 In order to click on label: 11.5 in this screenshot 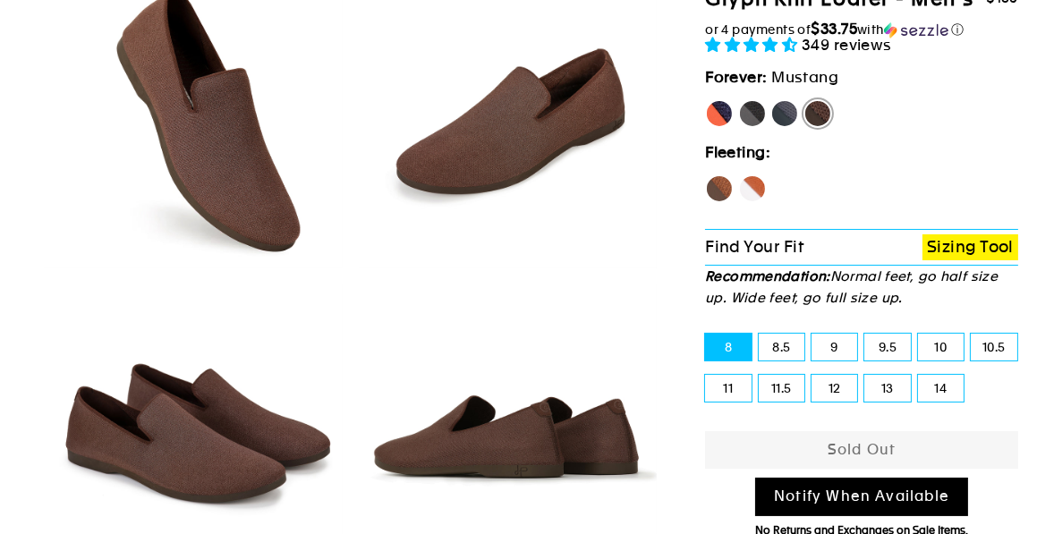, I will do `click(781, 388)`.